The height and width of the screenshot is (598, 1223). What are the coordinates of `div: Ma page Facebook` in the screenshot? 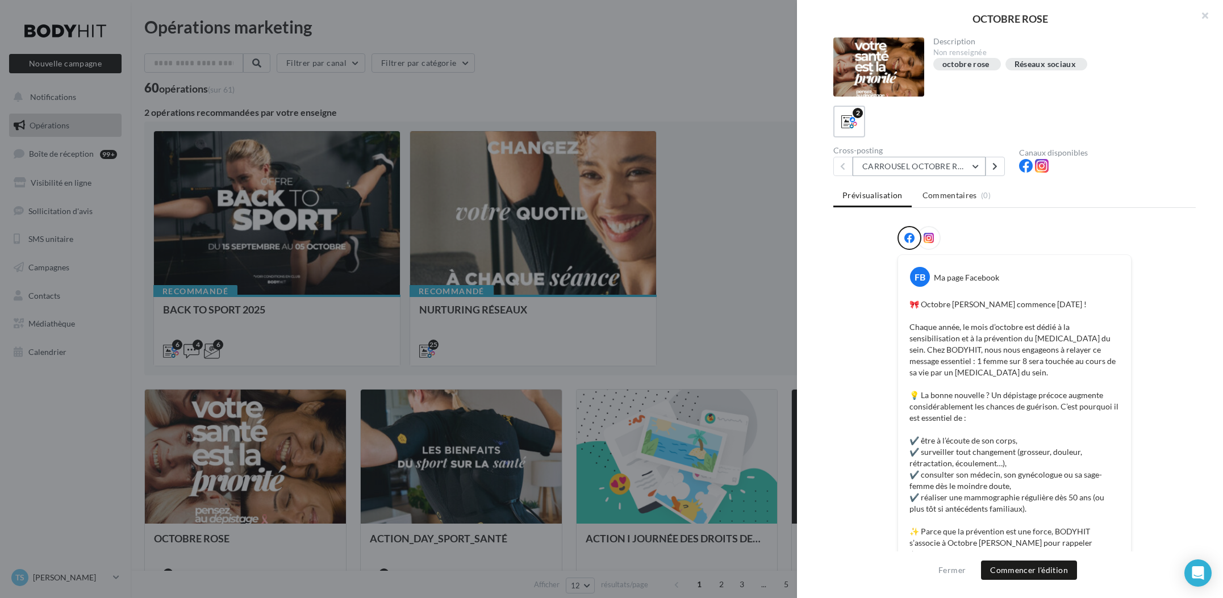 It's located at (966, 278).